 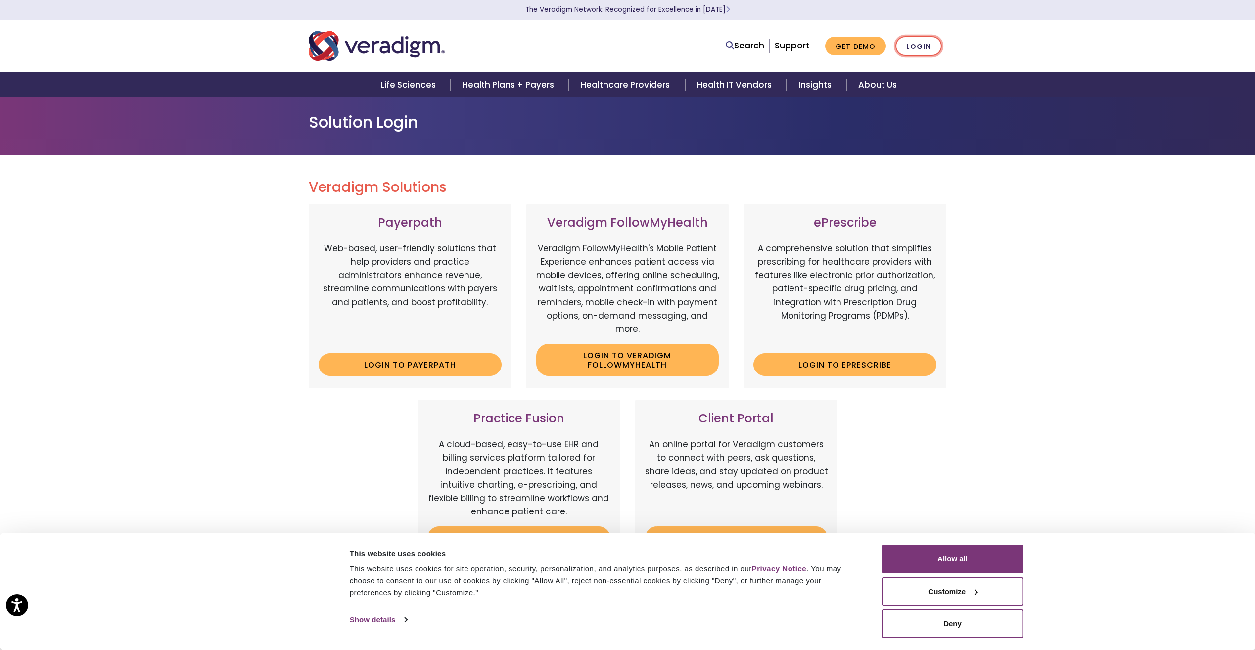 What do you see at coordinates (737, 418) in the screenshot?
I see `h3: Client Portal` at bounding box center [737, 418].